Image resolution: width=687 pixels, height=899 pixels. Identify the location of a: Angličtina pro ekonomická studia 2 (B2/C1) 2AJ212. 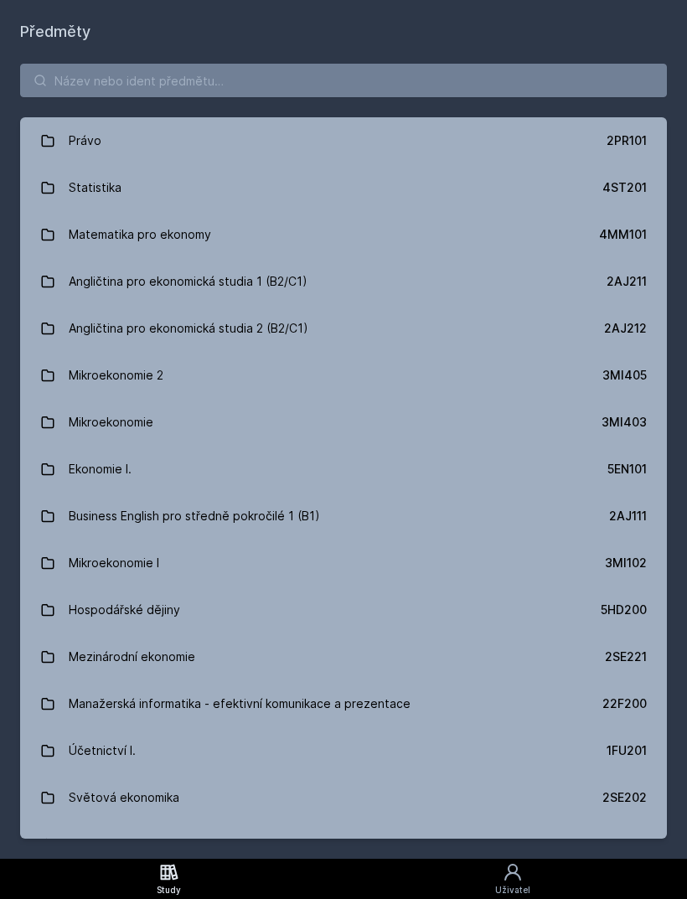
(343, 328).